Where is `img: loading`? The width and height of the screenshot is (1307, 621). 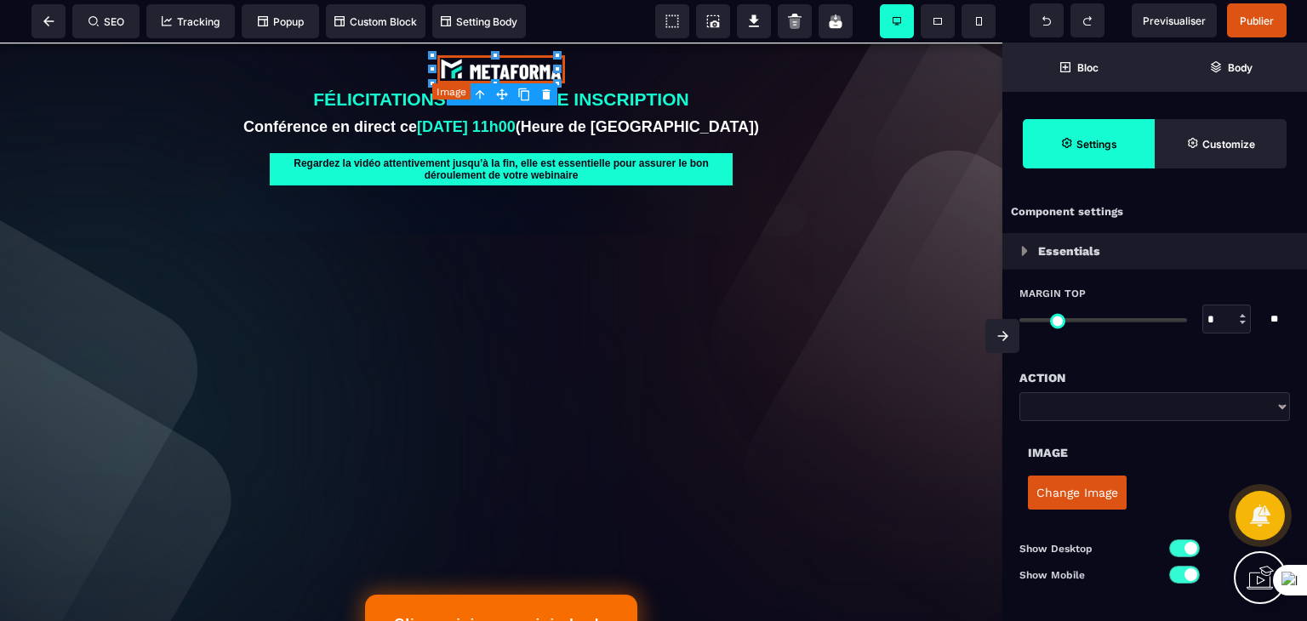 img: loading is located at coordinates (1025, 251).